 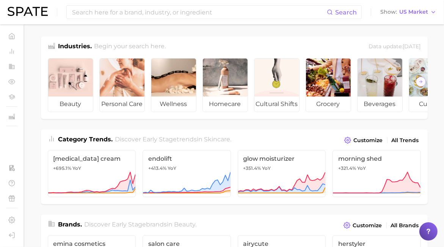 I want to click on a: homecare, so click(x=225, y=85).